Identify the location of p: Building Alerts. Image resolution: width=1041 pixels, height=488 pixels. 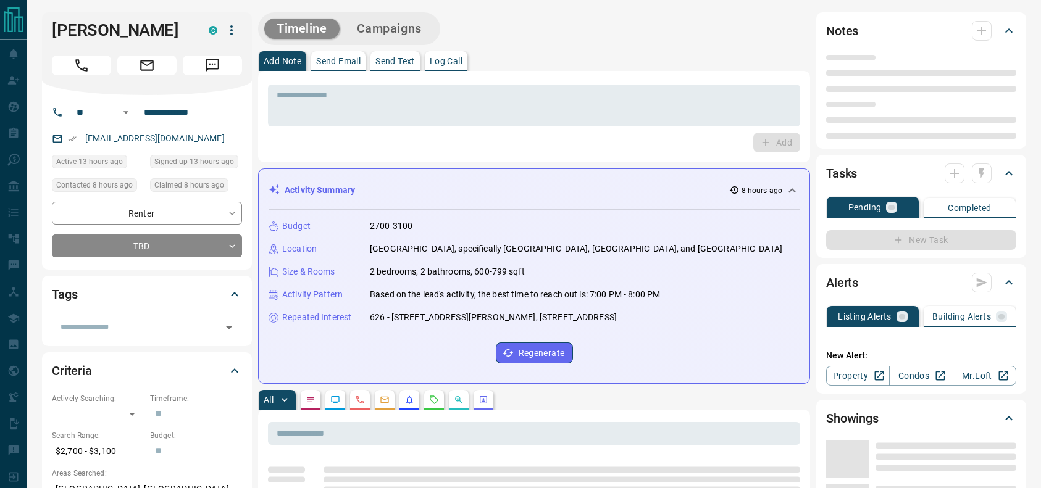
(961, 317).